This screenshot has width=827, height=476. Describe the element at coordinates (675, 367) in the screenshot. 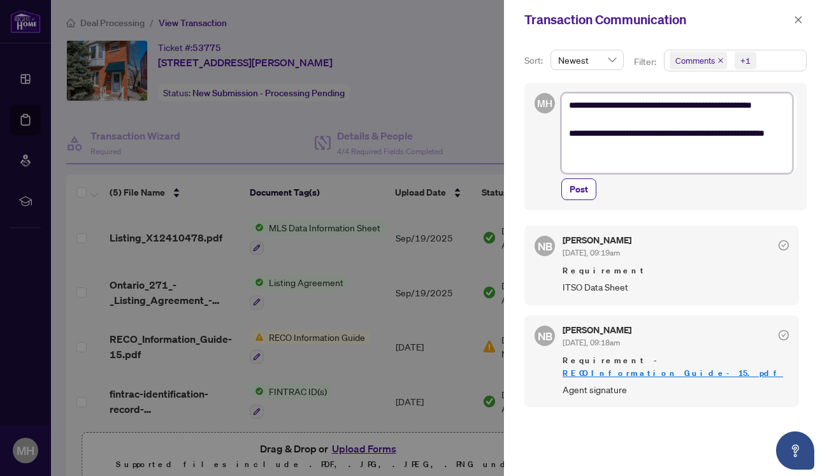

I see `span: Requirement -` at that location.